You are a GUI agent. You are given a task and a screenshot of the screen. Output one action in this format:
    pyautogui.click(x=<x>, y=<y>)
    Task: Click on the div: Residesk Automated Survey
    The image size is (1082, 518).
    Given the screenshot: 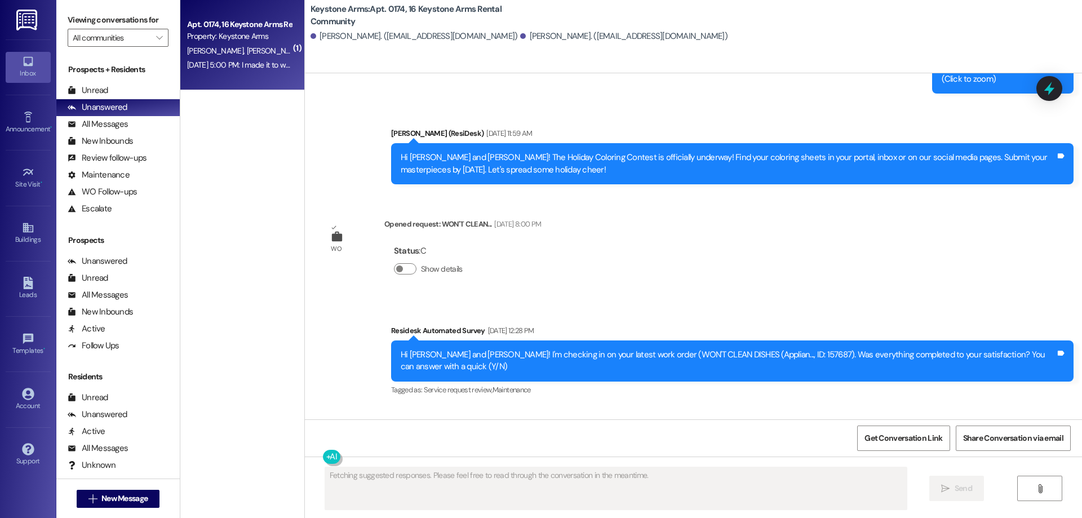 What is the action you would take?
    pyautogui.click(x=732, y=332)
    